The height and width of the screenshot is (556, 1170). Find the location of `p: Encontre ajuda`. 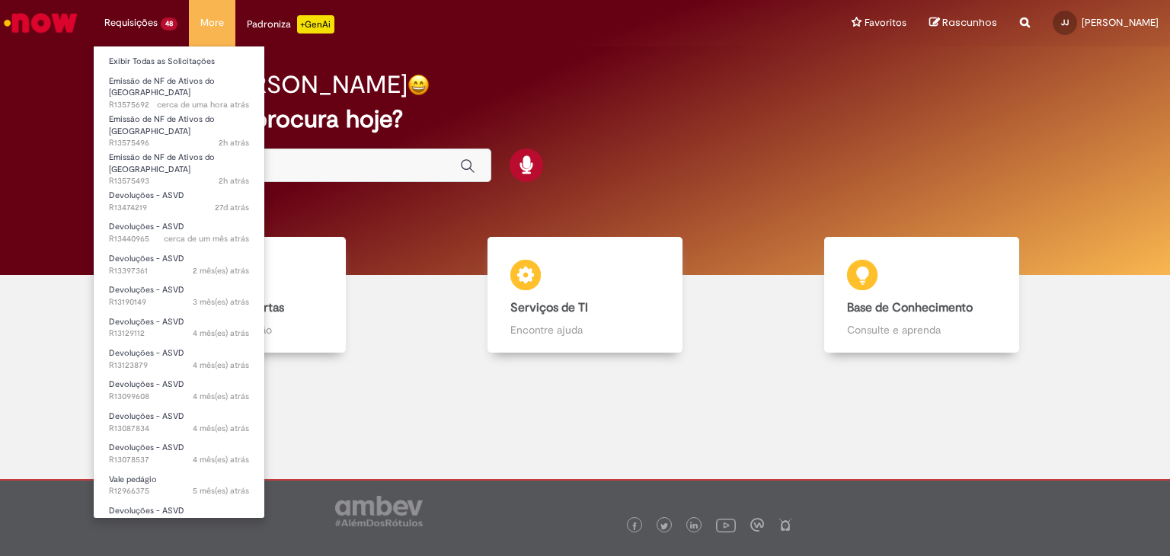

p: Encontre ajuda is located at coordinates (585, 330).